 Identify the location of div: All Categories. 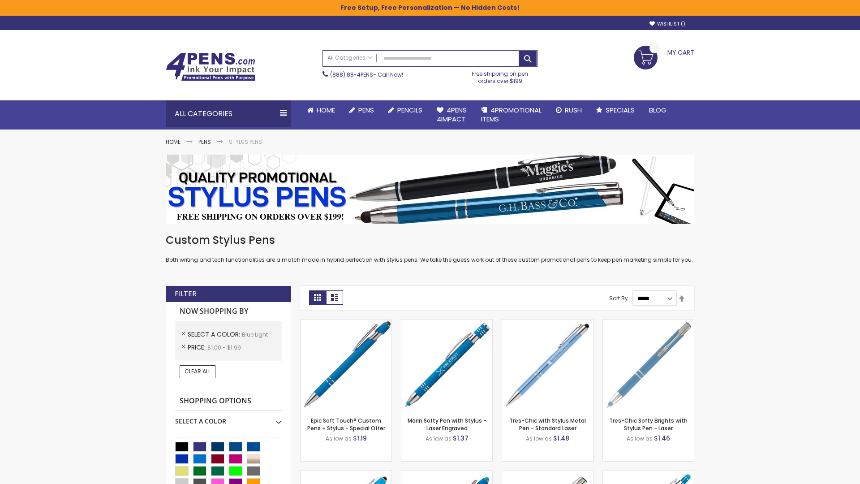
(229, 114).